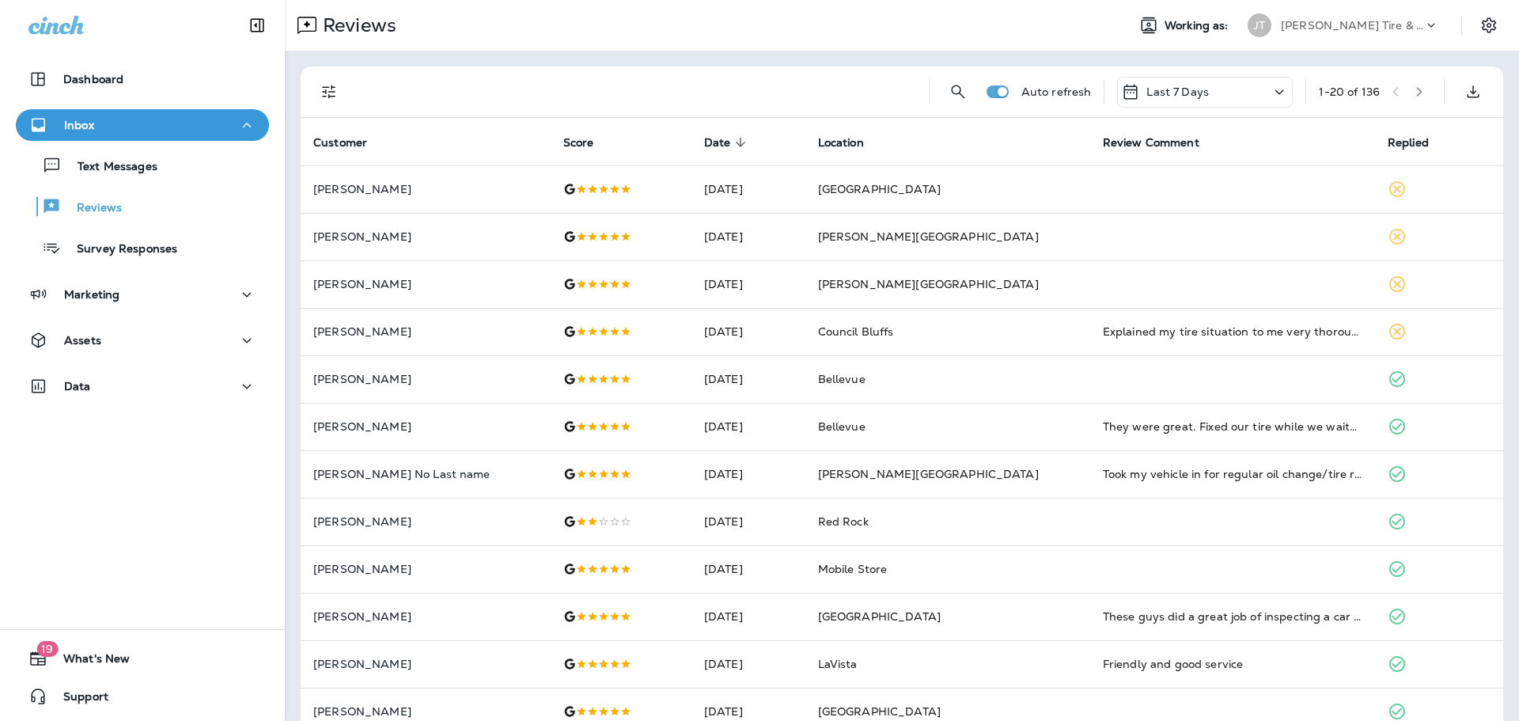  I want to click on p: Auto refresh, so click(1056, 92).